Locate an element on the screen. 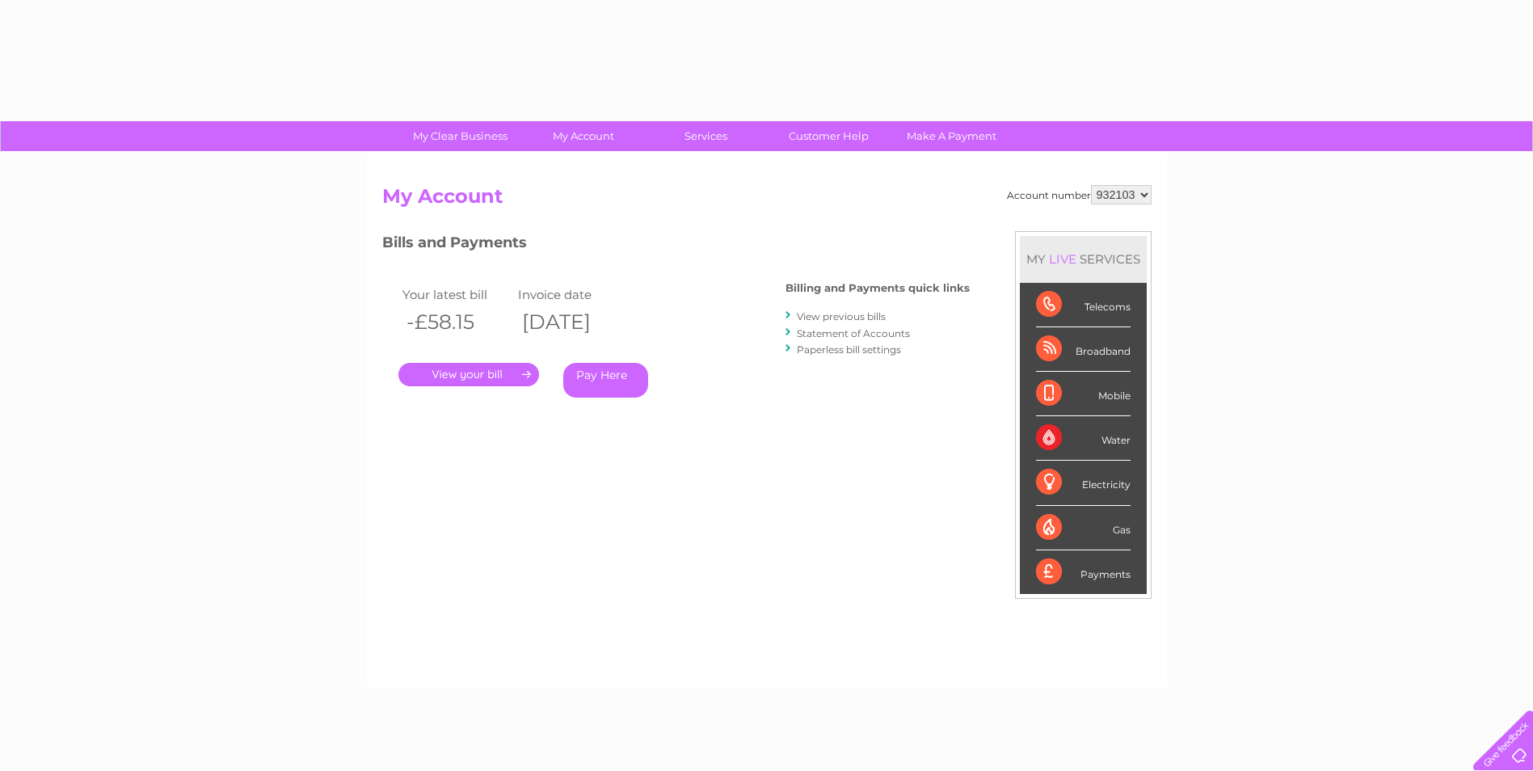 This screenshot has width=1533, height=771. div: Gas is located at coordinates (1083, 528).